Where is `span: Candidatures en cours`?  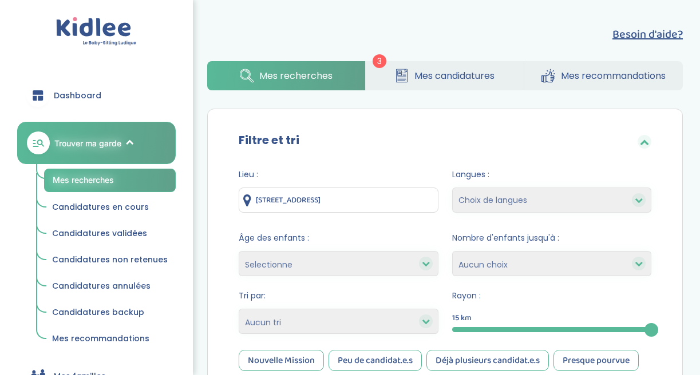 span: Candidatures en cours is located at coordinates (100, 207).